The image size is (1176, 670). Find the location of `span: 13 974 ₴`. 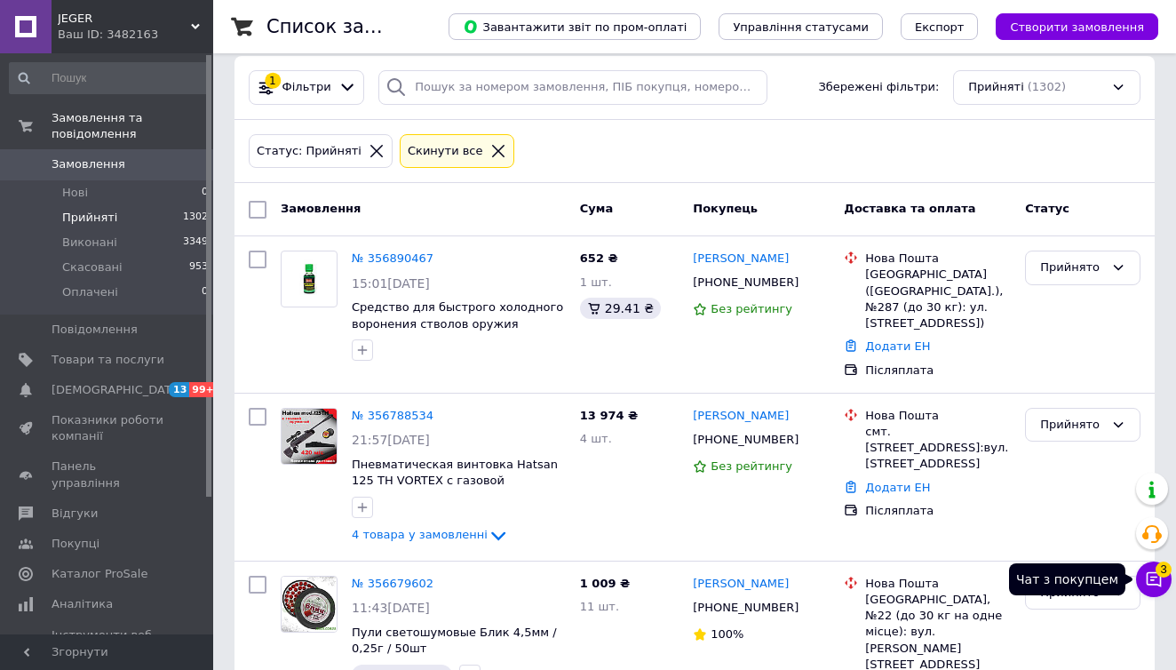

span: 13 974 ₴ is located at coordinates (609, 415).